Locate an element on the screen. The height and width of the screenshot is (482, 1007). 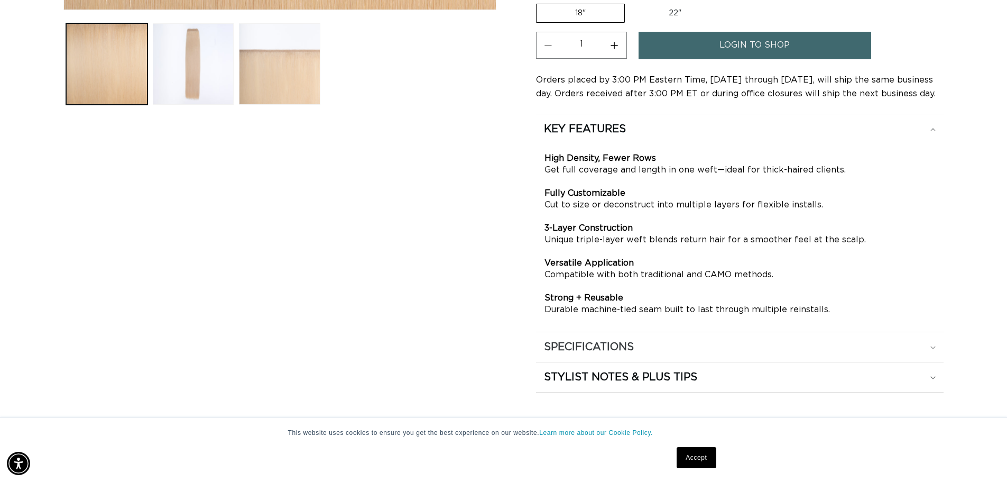
p: Get full coverage and length in one weft—ideal for thick-haired clients. Cut to size or deconstru... is located at coordinates (740, 234).